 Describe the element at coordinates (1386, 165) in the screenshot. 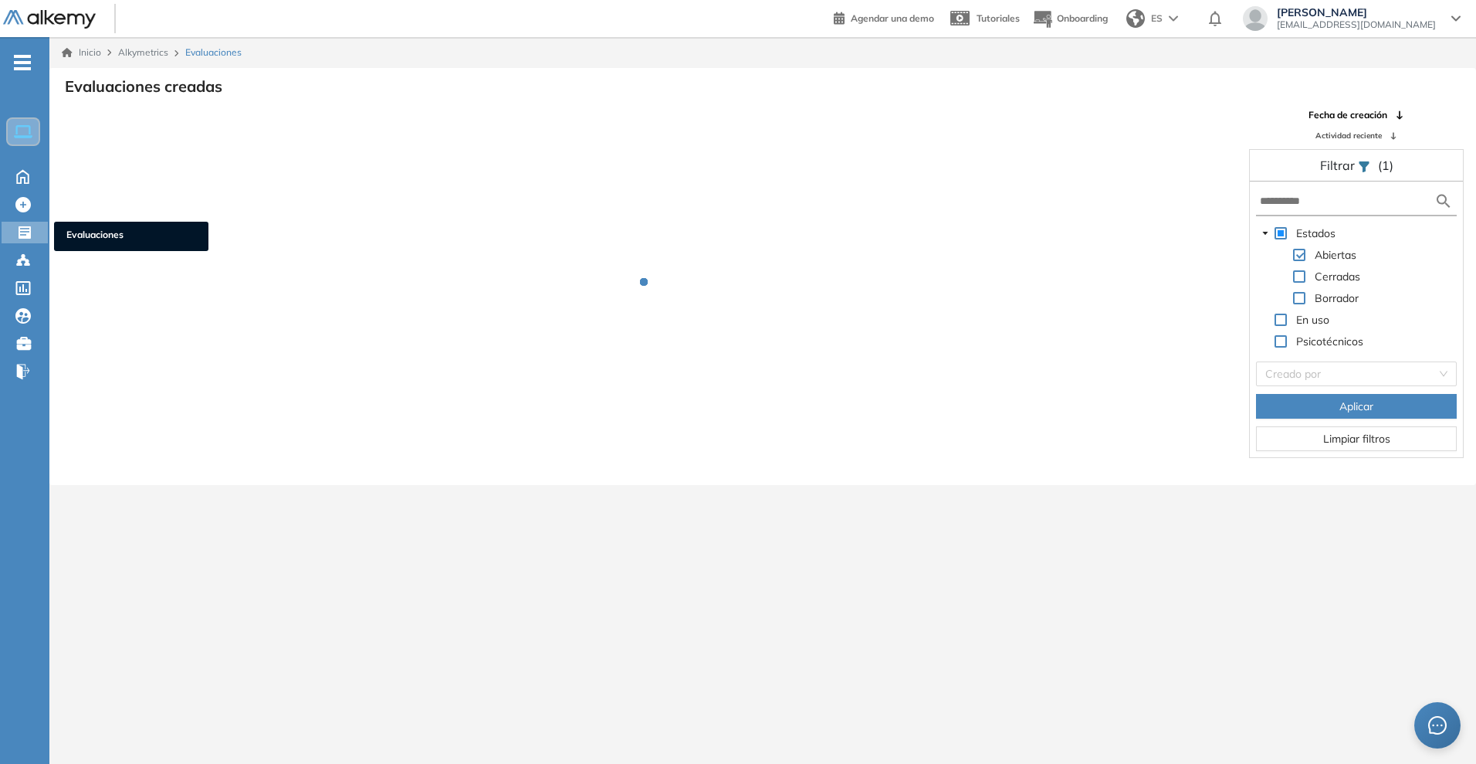

I see `span: (1)` at that location.